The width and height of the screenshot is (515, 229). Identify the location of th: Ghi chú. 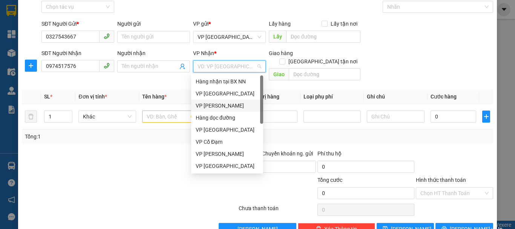
(395, 96).